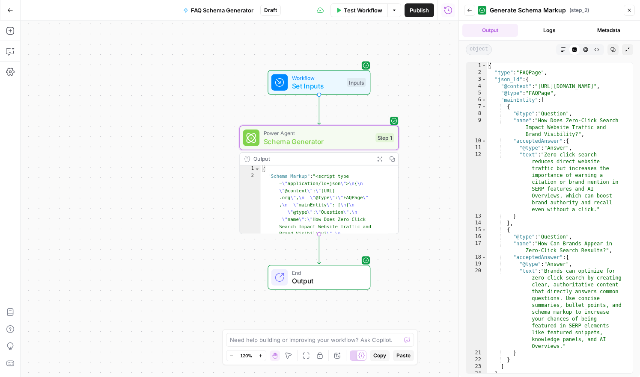 This screenshot has width=640, height=377. I want to click on div: 17, so click(476, 247).